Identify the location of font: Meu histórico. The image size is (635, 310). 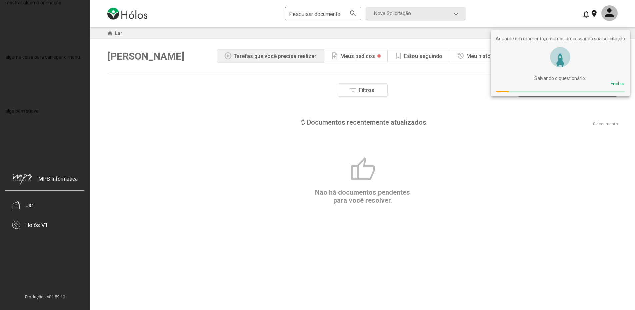
(484, 56).